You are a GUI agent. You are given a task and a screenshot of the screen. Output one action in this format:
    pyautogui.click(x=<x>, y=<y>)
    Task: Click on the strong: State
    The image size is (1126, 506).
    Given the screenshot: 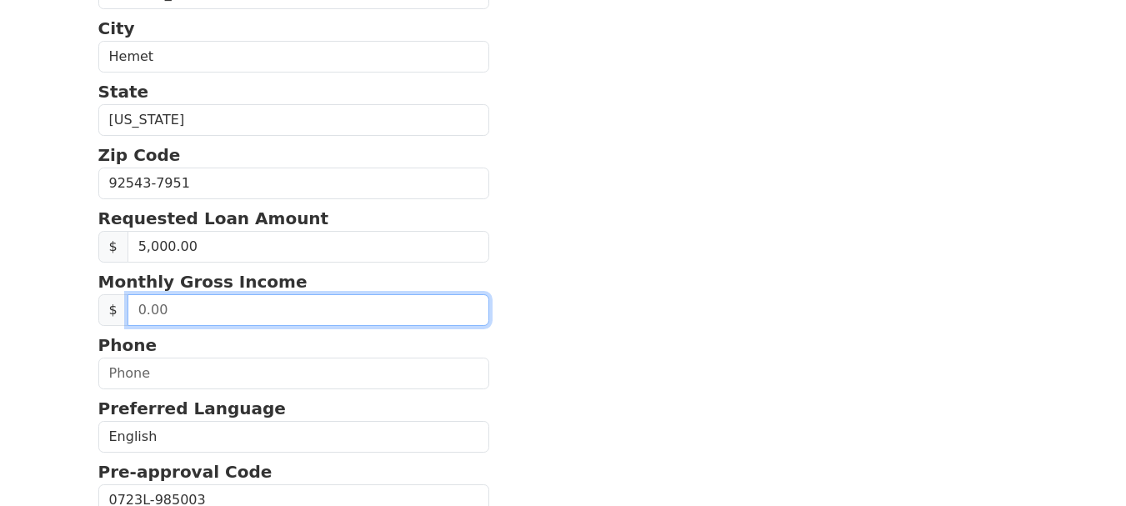 What is the action you would take?
    pyautogui.click(x=123, y=92)
    